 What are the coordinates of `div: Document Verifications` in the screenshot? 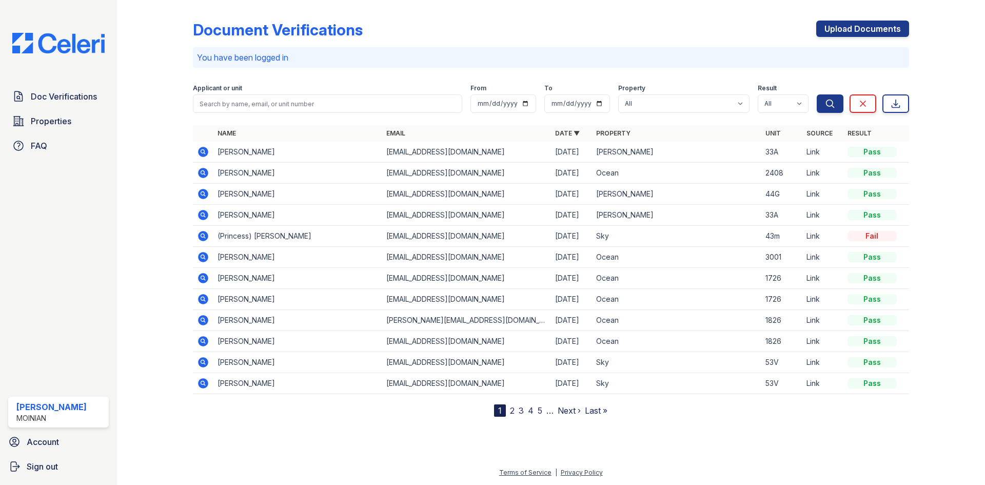 It's located at (278, 30).